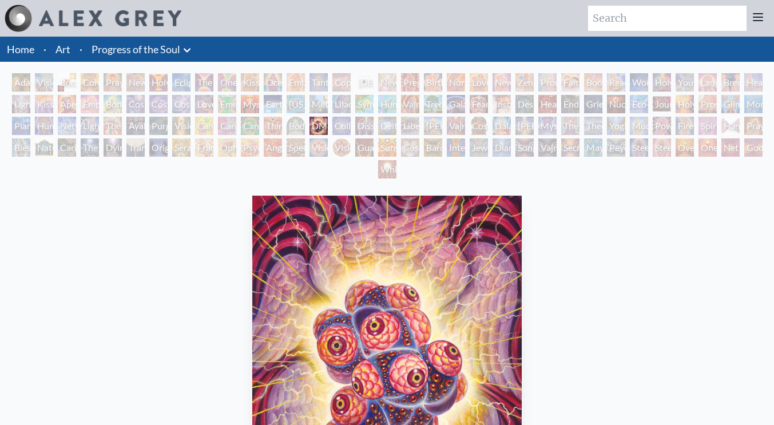 The width and height of the screenshot is (774, 425). What do you see at coordinates (90, 82) in the screenshot?
I see `div: Contemplation` at bounding box center [90, 82].